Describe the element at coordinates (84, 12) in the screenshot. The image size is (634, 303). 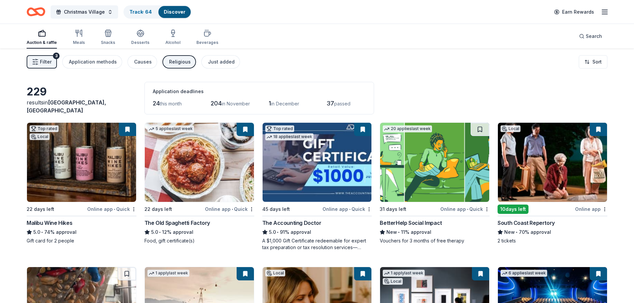
I see `span: Christmas Village` at that location.